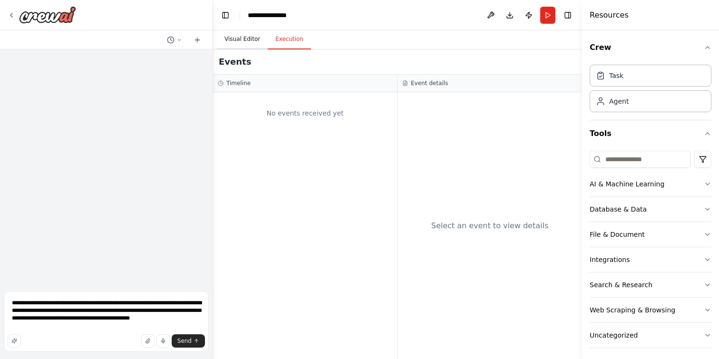 The width and height of the screenshot is (719, 359). I want to click on button: Start a new chat, so click(197, 40).